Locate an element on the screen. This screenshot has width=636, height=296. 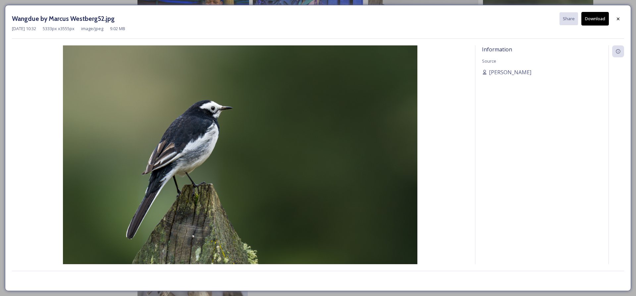
span: Information is located at coordinates (497, 49).